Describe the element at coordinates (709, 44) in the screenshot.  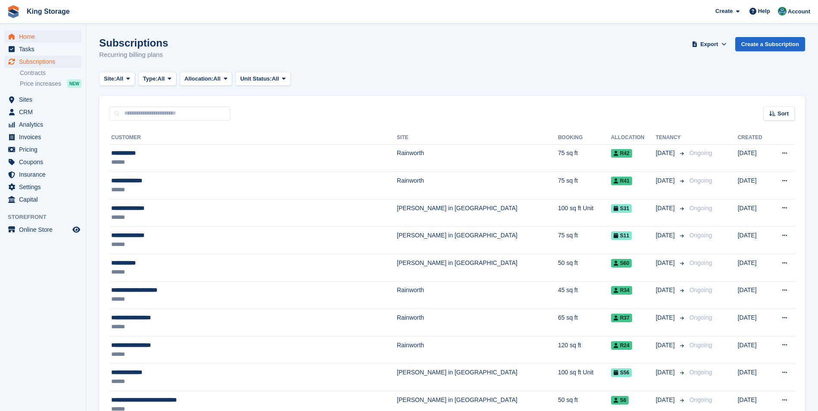
I see `span: Export` at that location.